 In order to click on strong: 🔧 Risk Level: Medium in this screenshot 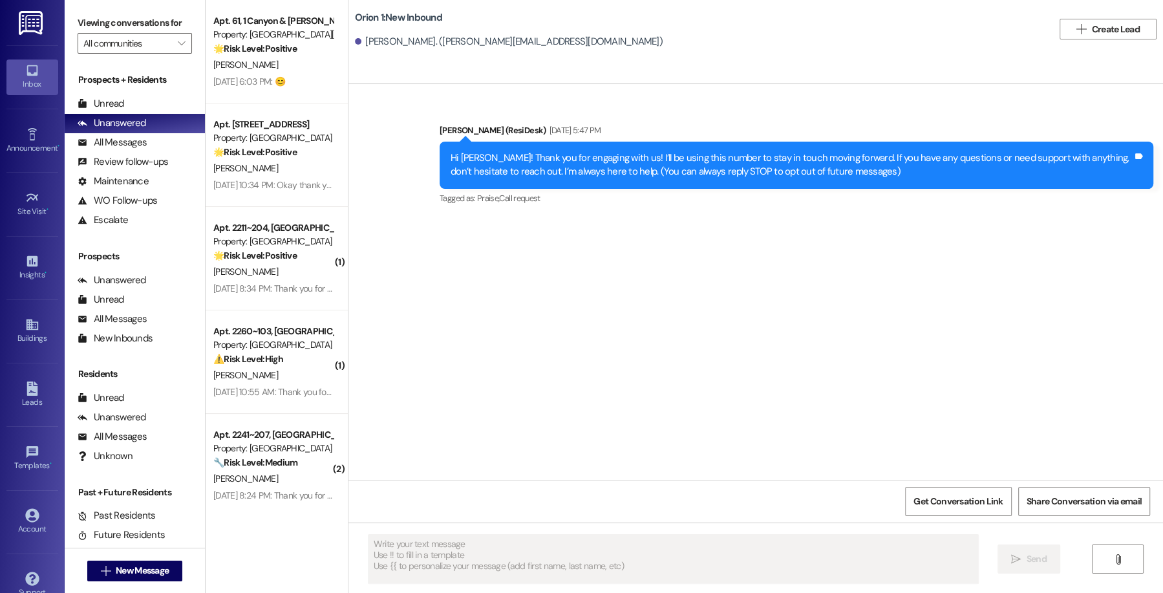, I will do `click(255, 462)`.